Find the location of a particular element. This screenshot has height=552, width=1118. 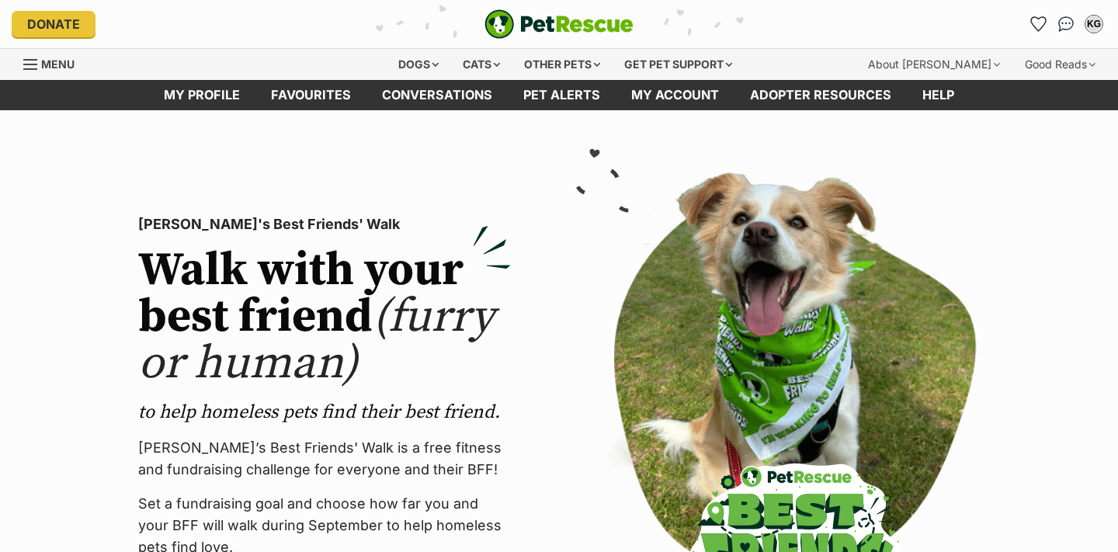

a: Donate is located at coordinates (54, 24).